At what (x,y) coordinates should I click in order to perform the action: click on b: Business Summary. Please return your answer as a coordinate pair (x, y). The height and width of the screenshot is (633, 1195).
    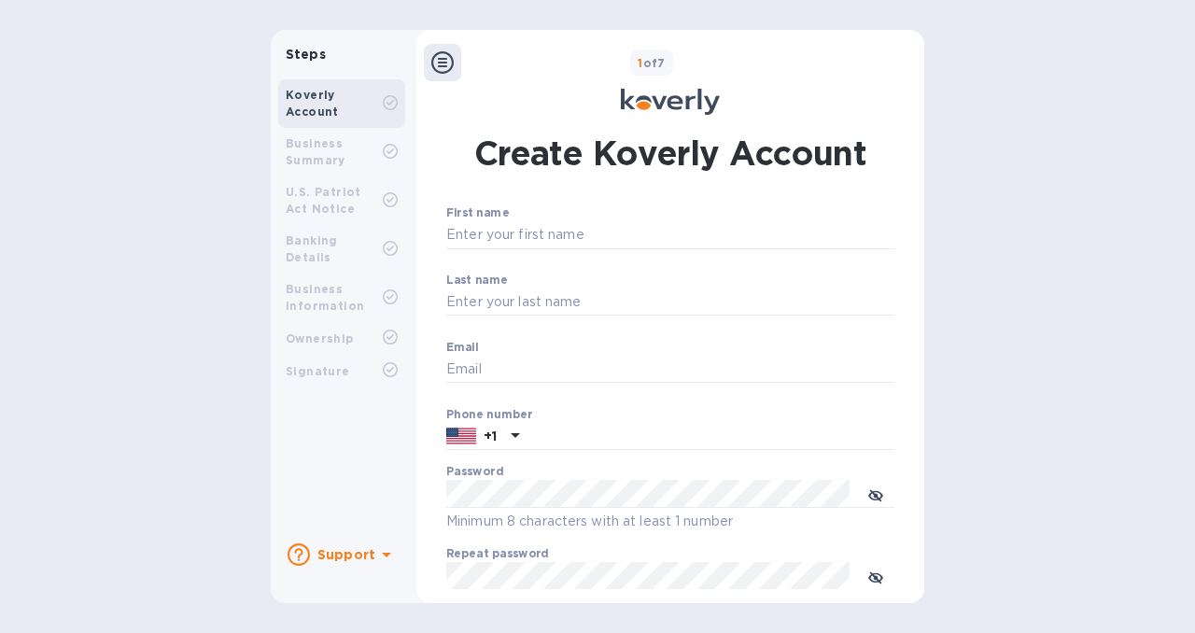
    Looking at the image, I should click on (316, 151).